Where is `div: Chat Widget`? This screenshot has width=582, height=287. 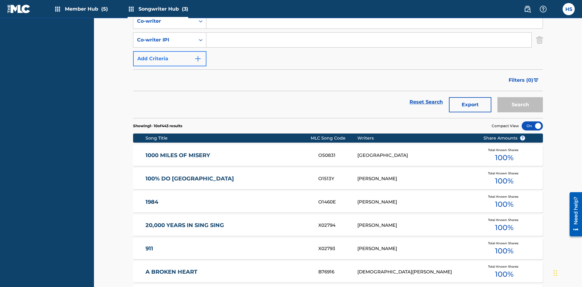 div: Chat Widget is located at coordinates (566, 273).